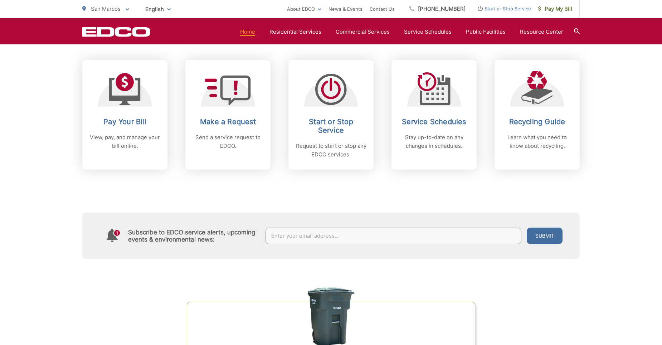 The width and height of the screenshot is (662, 345). Describe the element at coordinates (428, 32) in the screenshot. I see `a: Service Schedules` at that location.